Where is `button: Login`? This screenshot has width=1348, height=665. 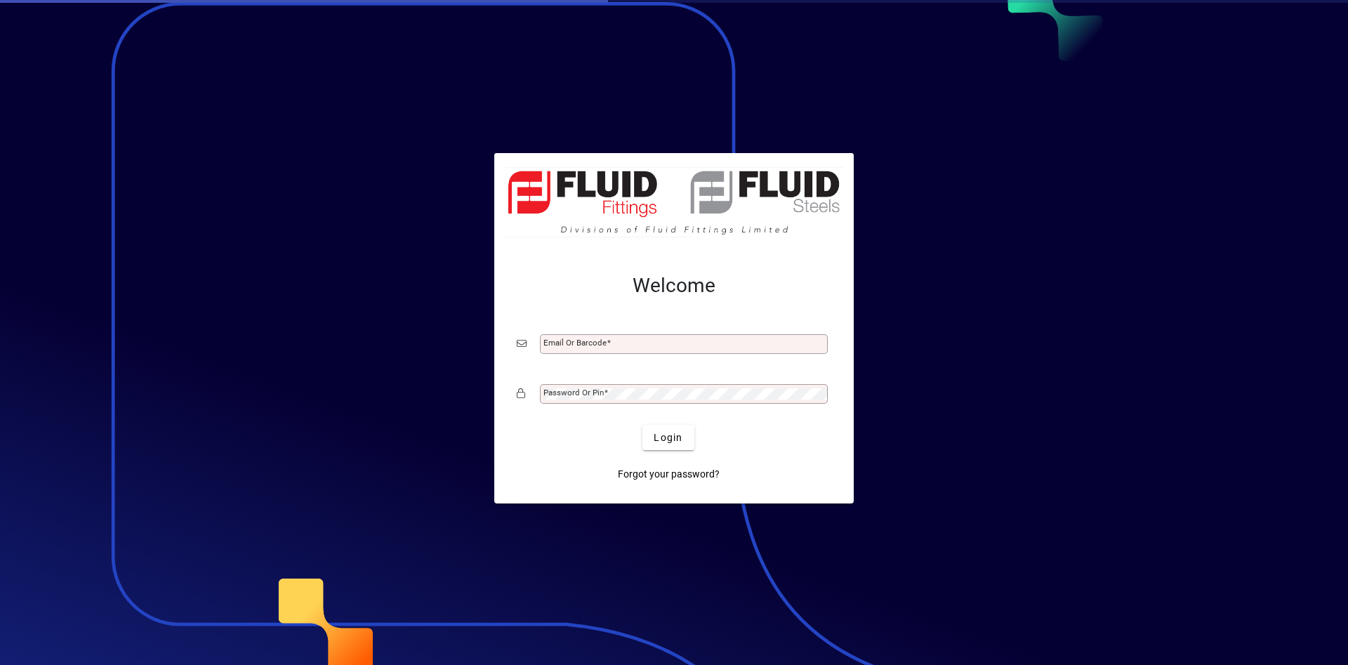 button: Login is located at coordinates (668, 437).